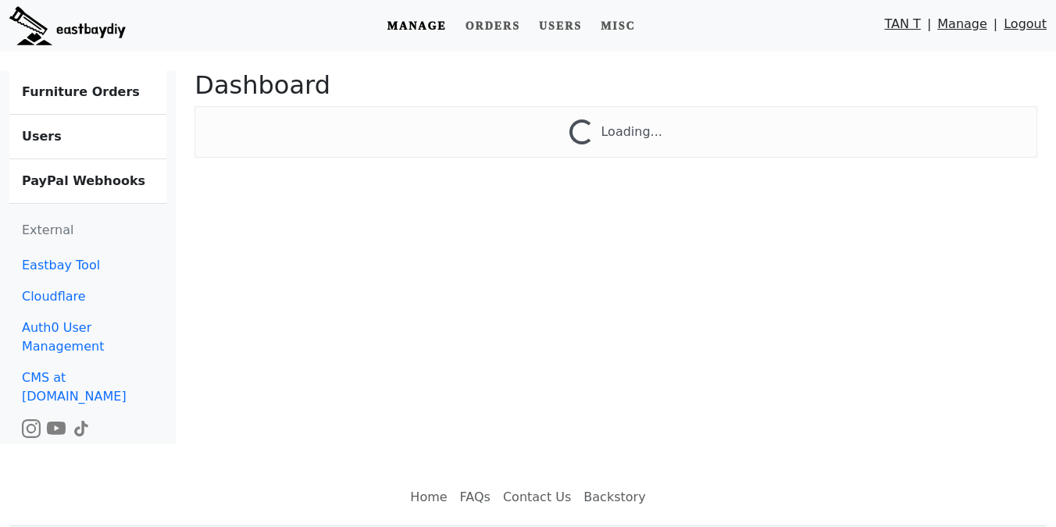 This screenshot has height=527, width=1056. I want to click on div: Loading..., so click(631, 134).